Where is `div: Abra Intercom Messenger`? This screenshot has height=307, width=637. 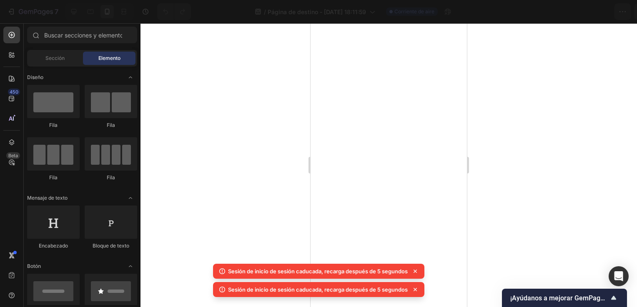
div: Abra Intercom Messenger is located at coordinates (618, 277).